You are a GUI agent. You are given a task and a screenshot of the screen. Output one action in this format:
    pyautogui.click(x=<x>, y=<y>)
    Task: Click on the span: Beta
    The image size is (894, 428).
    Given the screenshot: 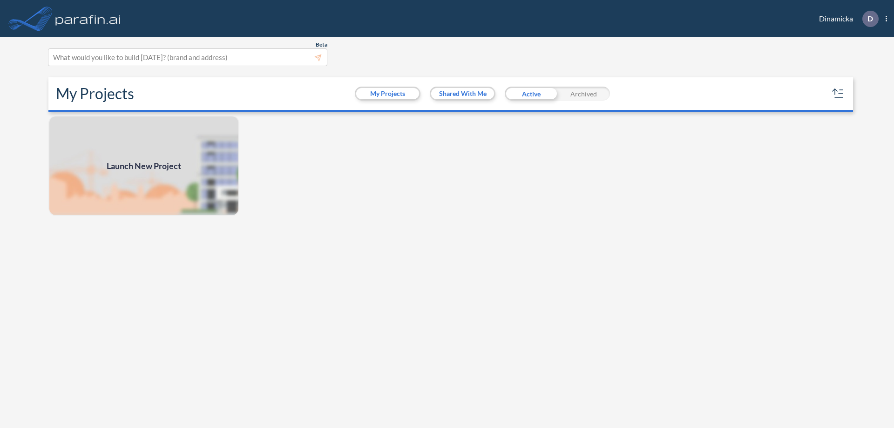 What is the action you would take?
    pyautogui.click(x=321, y=45)
    